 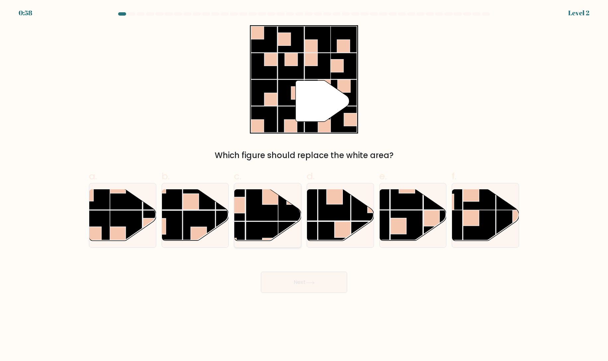 I want to click on span: b., so click(x=166, y=176).